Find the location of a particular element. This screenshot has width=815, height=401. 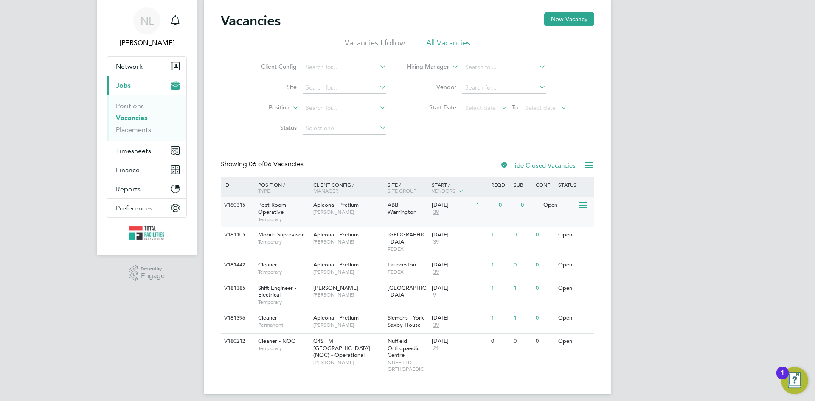

div: Client Config / is located at coordinates (348, 188).